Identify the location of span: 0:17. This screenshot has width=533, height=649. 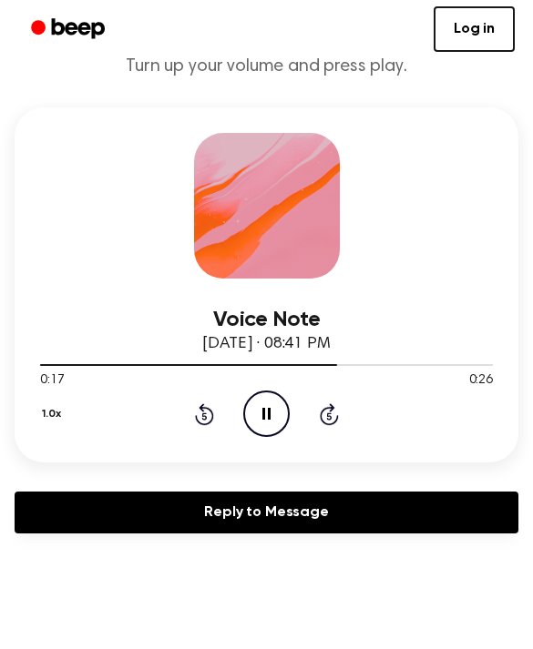
(52, 381).